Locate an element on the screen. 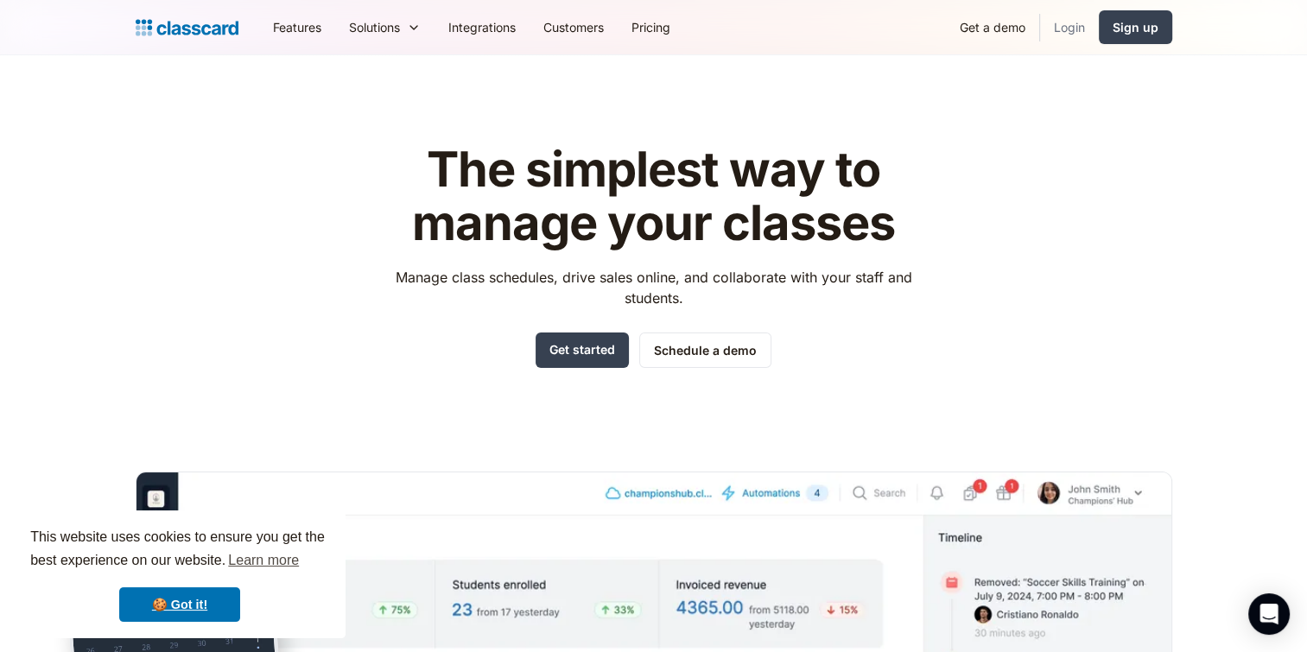 The image size is (1307, 652). h1: The simplest way to manage your classes is located at coordinates (653, 196).